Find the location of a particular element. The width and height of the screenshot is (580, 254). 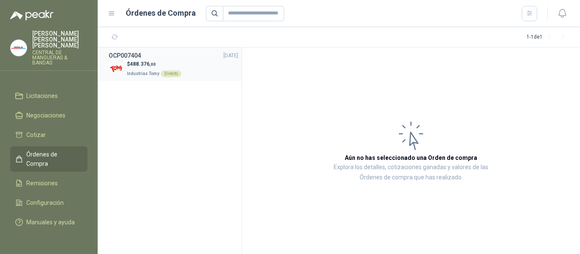

img: Logo peakr is located at coordinates (32, 15).